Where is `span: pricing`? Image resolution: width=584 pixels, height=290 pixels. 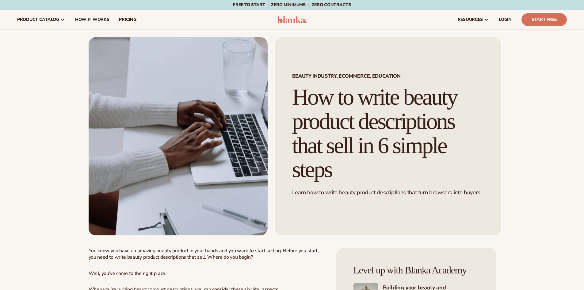
span: pricing is located at coordinates (128, 20).